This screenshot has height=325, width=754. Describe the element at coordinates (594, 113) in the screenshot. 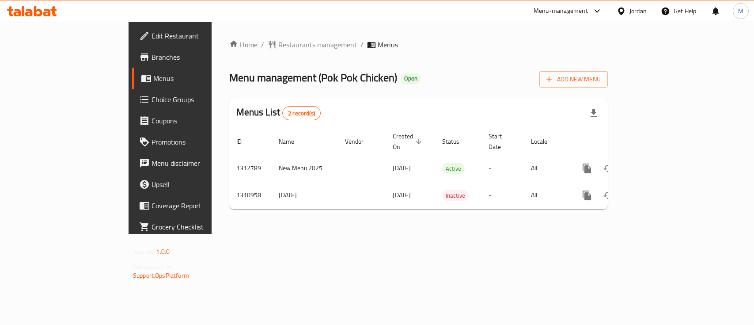

I see `div: Export file` at that location.